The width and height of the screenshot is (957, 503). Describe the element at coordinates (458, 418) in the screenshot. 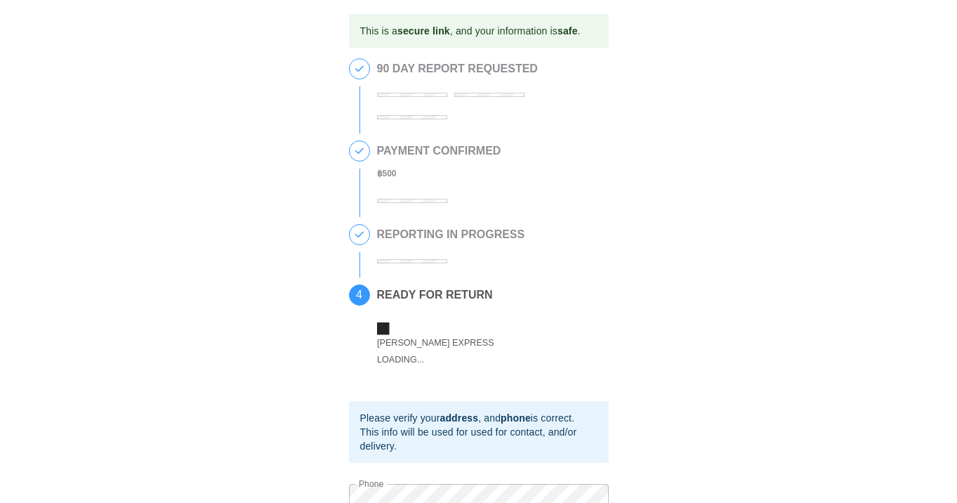

I see `b: address` at that location.